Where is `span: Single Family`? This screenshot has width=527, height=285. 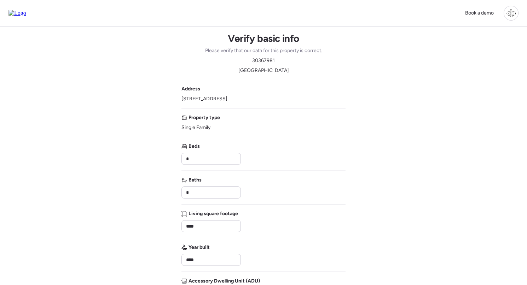 span: Single Family is located at coordinates (196, 127).